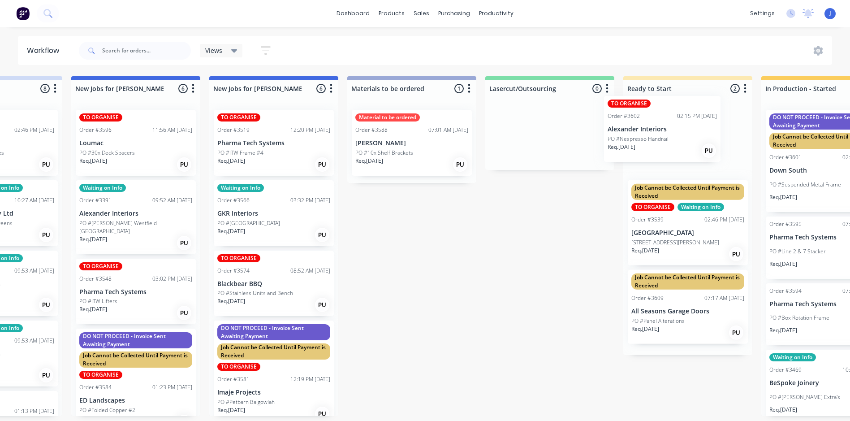 This screenshot has width=850, height=421. I want to click on span: 8, so click(45, 88).